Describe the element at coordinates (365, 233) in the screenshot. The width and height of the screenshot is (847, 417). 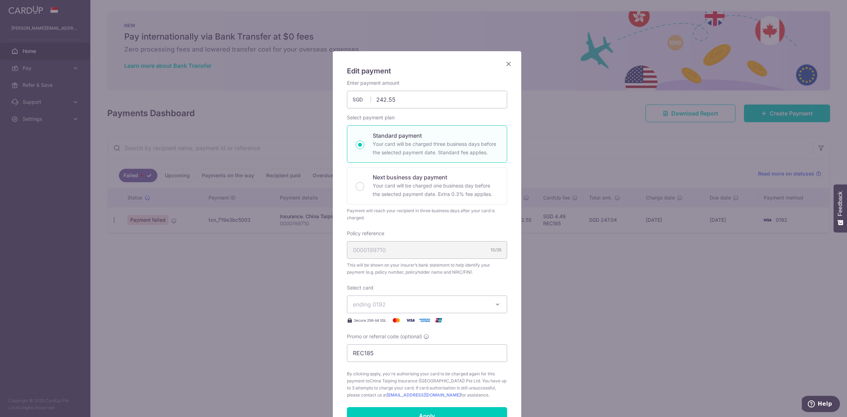
I see `label: Policy reference` at that location.